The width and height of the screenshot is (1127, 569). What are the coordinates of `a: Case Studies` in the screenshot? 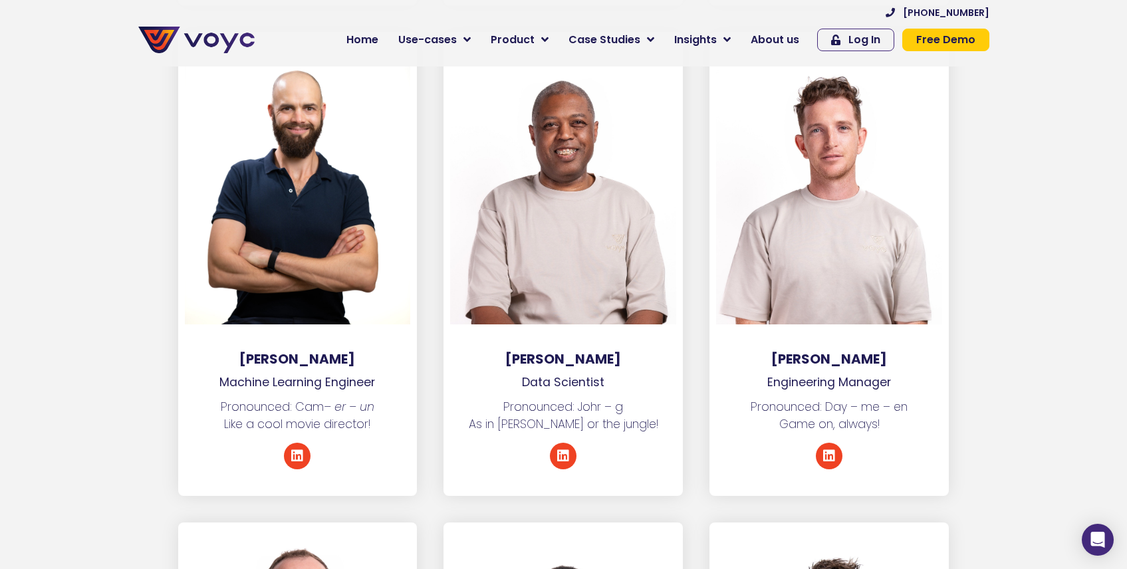 It's located at (611, 40).